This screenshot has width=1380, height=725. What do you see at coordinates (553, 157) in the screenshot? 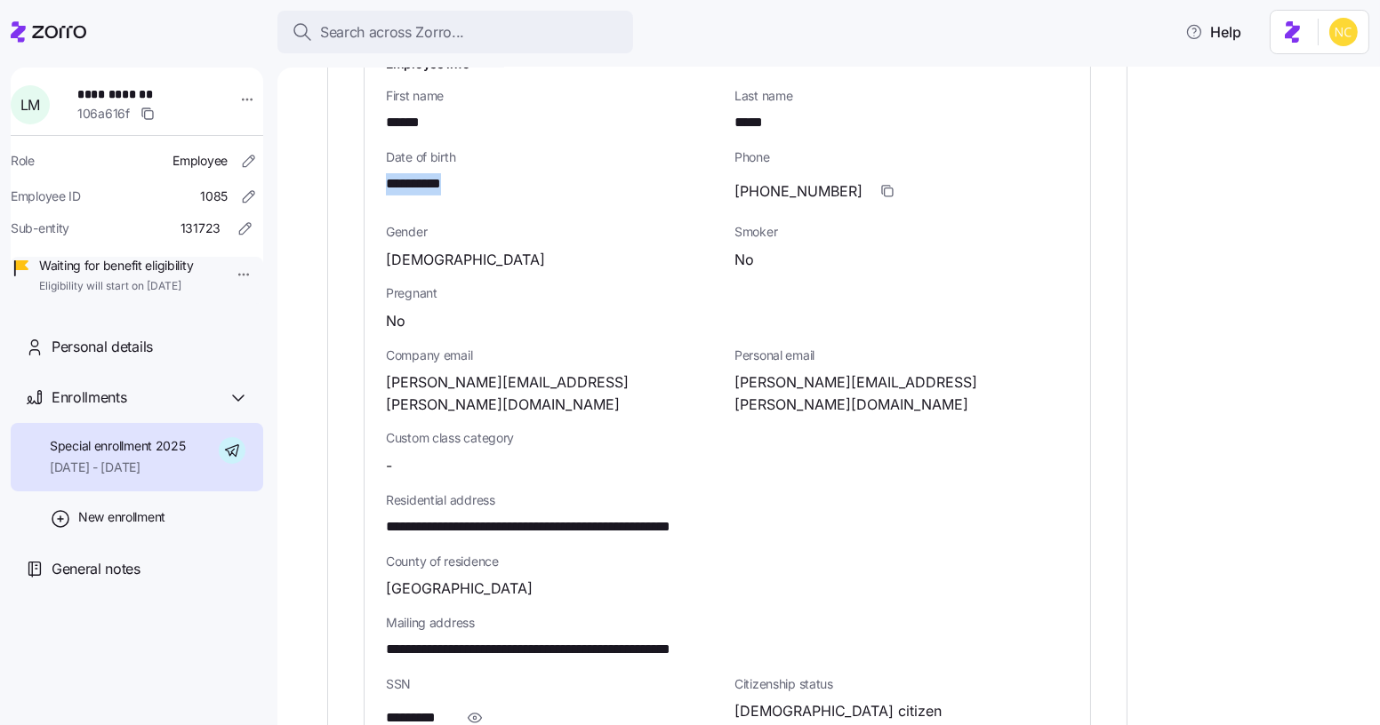
I see `span: Date of birth` at bounding box center [553, 157].